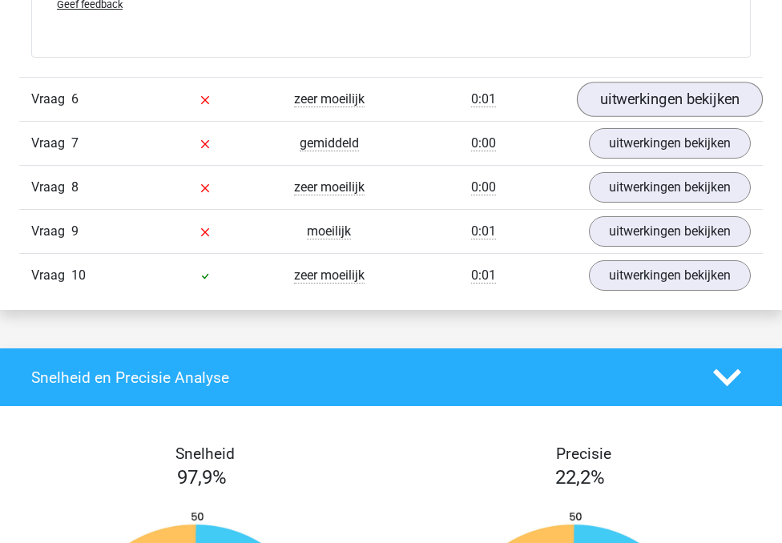 The image size is (782, 543). Describe the element at coordinates (329, 143) in the screenshot. I see `span: gemiddeld` at that location.